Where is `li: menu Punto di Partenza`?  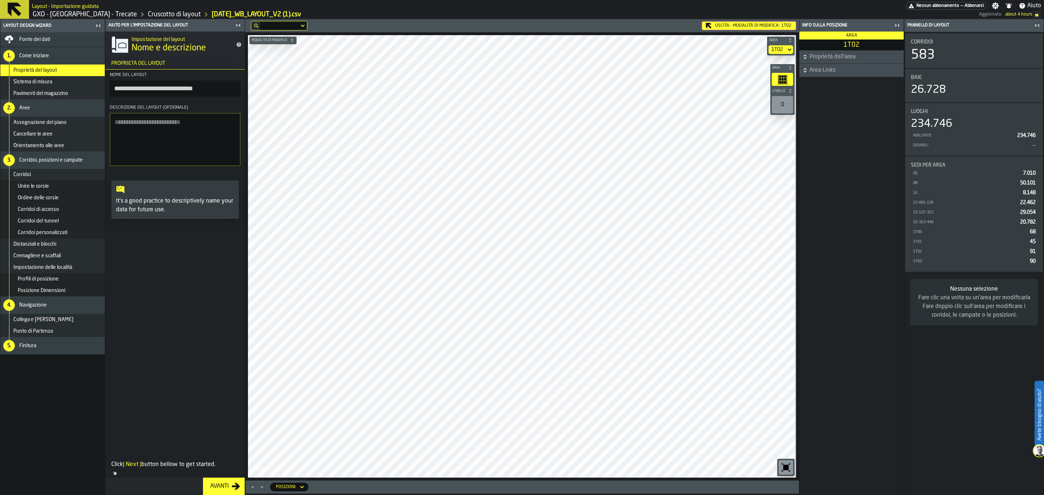
li: menu Punto di Partenza is located at coordinates (53, 331).